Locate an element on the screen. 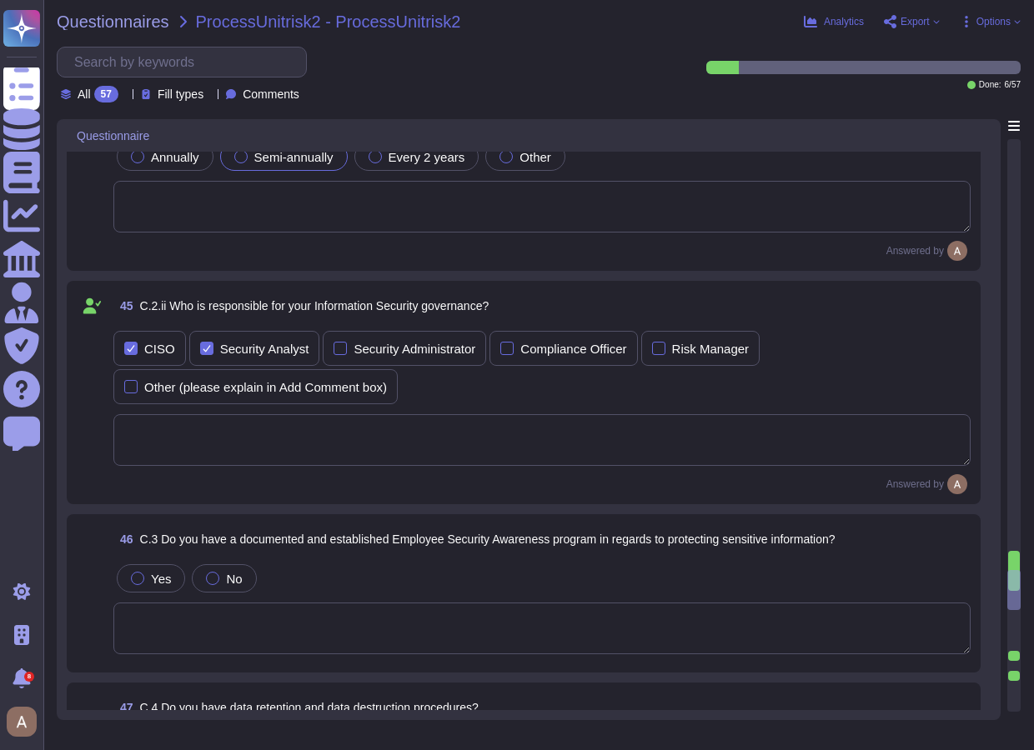 The width and height of the screenshot is (1034, 750). span: All is located at coordinates (84, 94).